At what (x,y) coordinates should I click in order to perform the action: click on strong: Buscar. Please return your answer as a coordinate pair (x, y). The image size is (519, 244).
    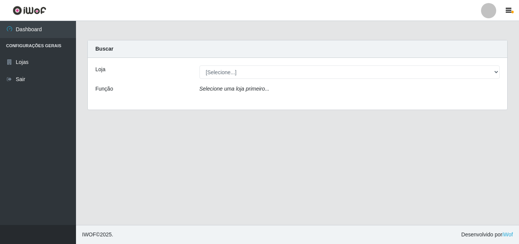
    Looking at the image, I should click on (104, 49).